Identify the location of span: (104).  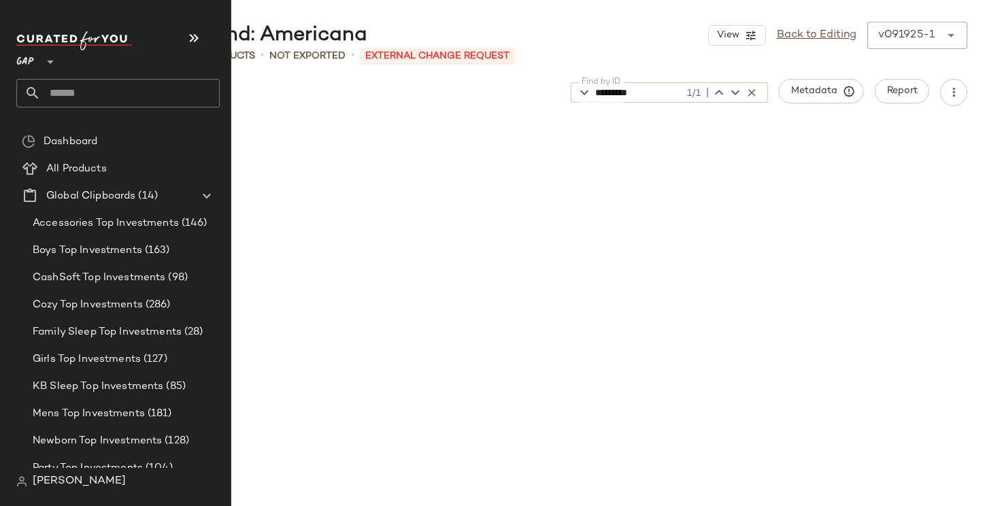
(158, 468).